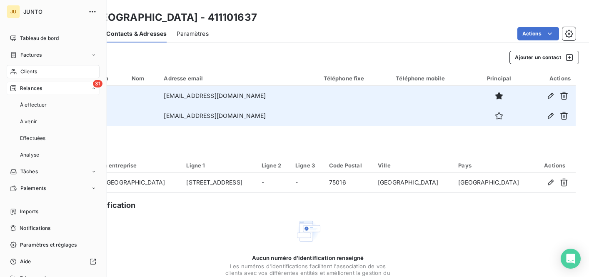  What do you see at coordinates (238, 78) in the screenshot?
I see `div: Adresse email` at bounding box center [238, 78].